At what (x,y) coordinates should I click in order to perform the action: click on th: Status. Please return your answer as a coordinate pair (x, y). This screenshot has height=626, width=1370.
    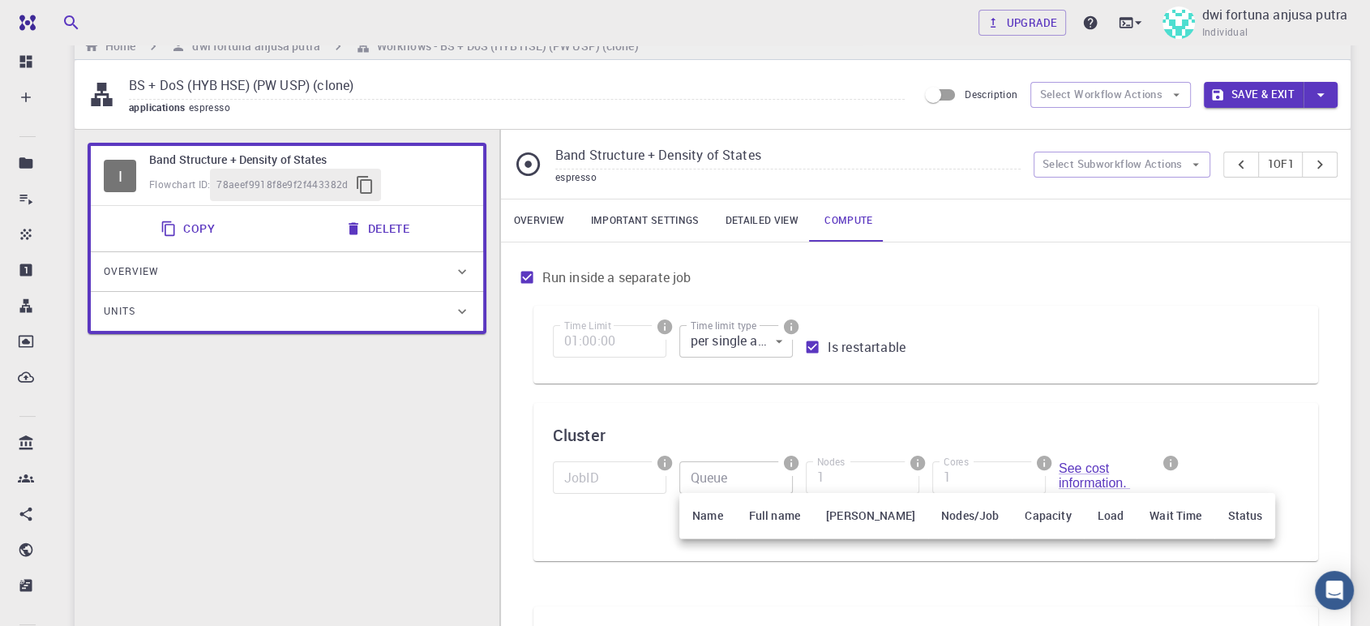
    Looking at the image, I should click on (1244, 516).